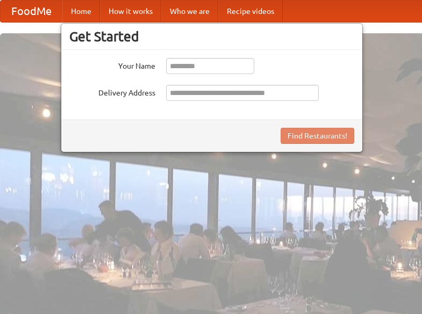  I want to click on a: Home, so click(81, 11).